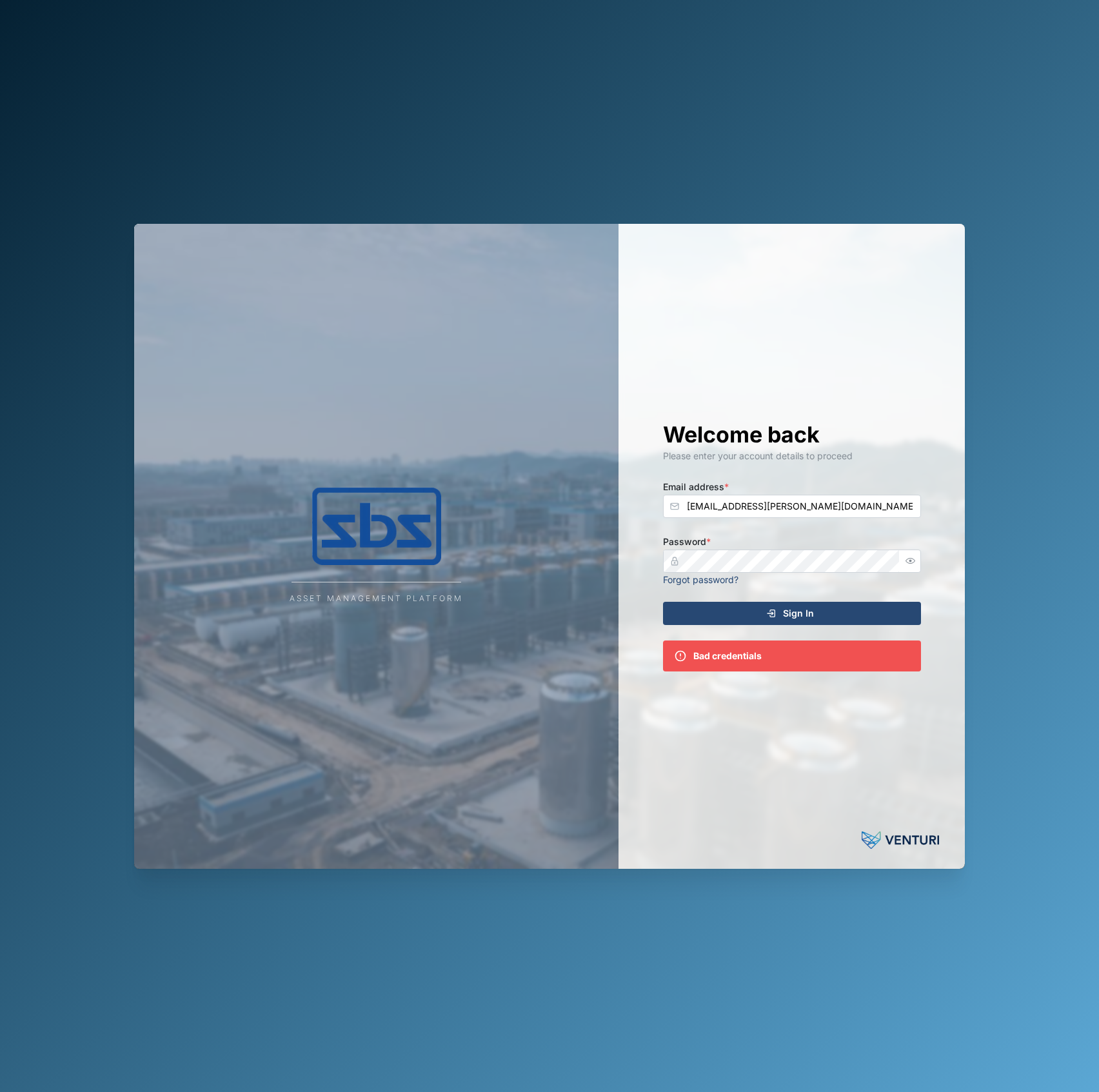  Describe the element at coordinates (687, 542) in the screenshot. I see `label: Password` at that location.